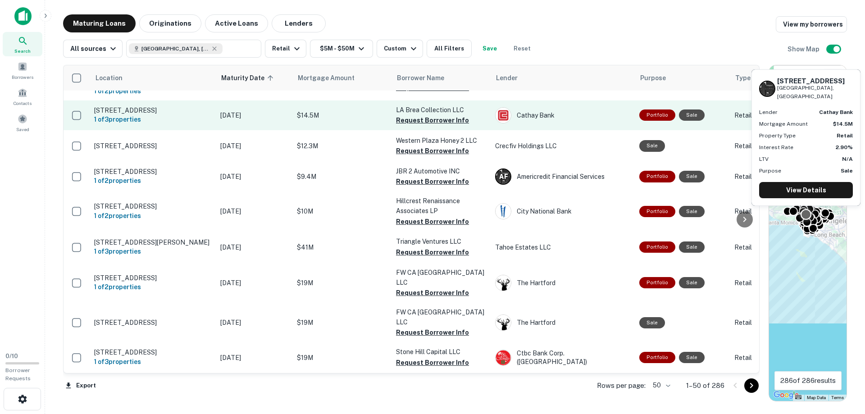  I want to click on a: Borrowers, so click(23, 70).